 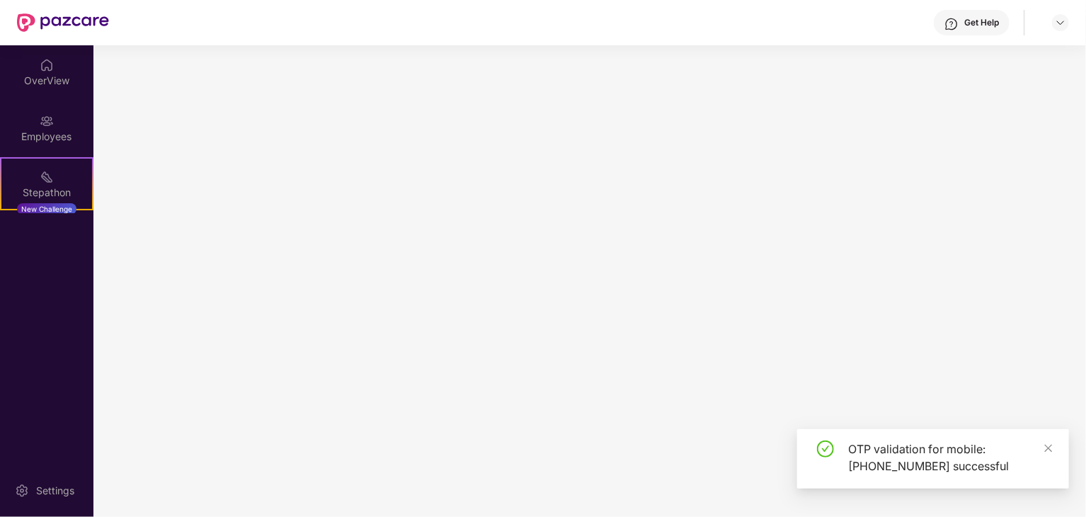 I want to click on img: svg+xml;base64,PHN2ZyBpZD0iU2V0dGluZy0yMHgyMCIgeG1sbnM9Imh0dHA6Ly93d3cudzMub3JnLzIwMDAvc3ZnIiB3aW..., so click(x=22, y=490).